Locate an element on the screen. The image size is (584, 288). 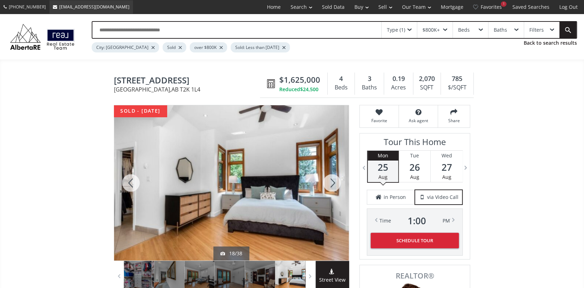
div: Tue is located at coordinates (414, 156).